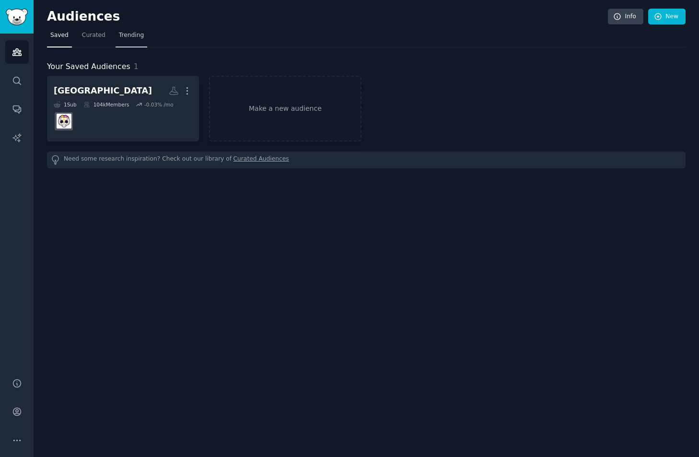 The image size is (699, 457). Describe the element at coordinates (64, 121) in the screenshot. I see `img: SomosMexico` at that location.